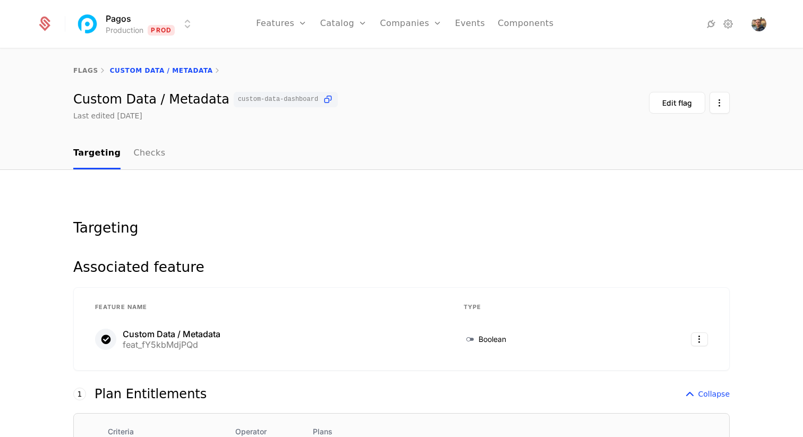 The height and width of the screenshot is (437, 803). I want to click on th: Type, so click(534, 307).